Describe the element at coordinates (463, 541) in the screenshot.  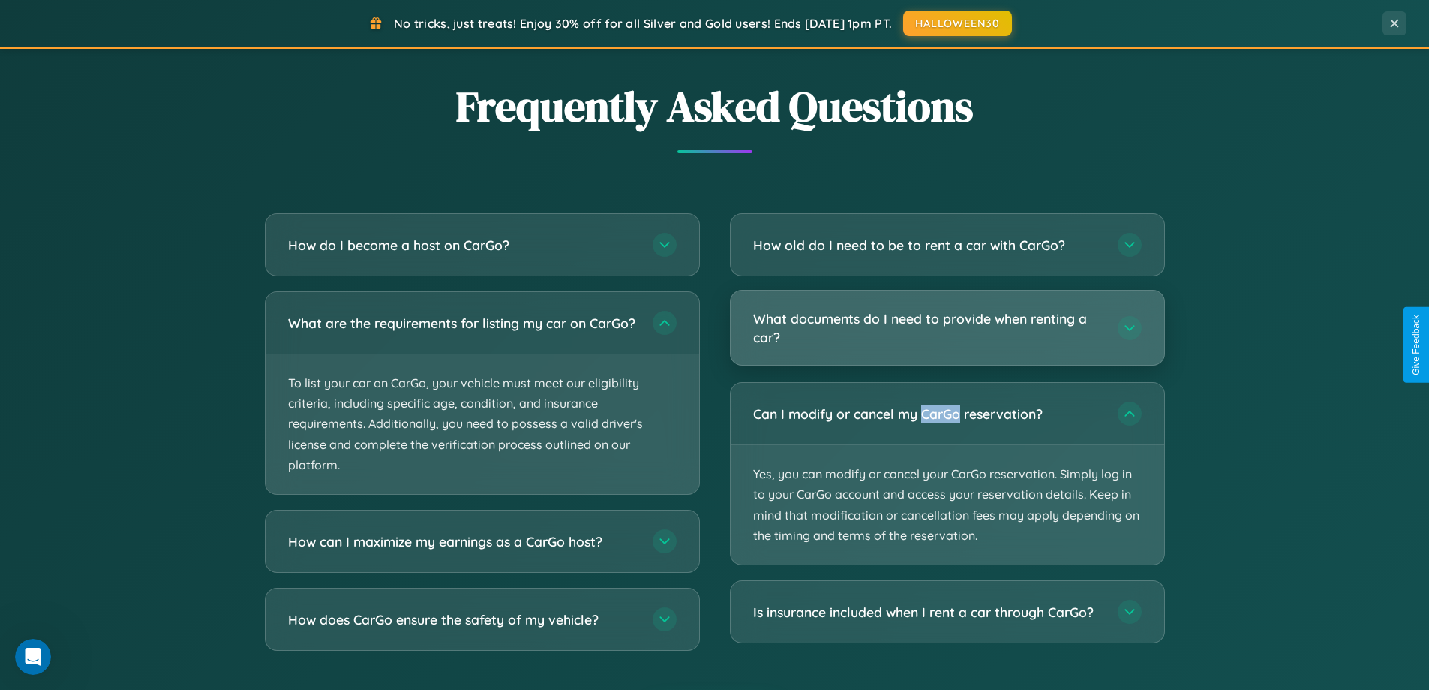
I see `h3: How can I maximize my earnings as a CarGo host?` at that location.